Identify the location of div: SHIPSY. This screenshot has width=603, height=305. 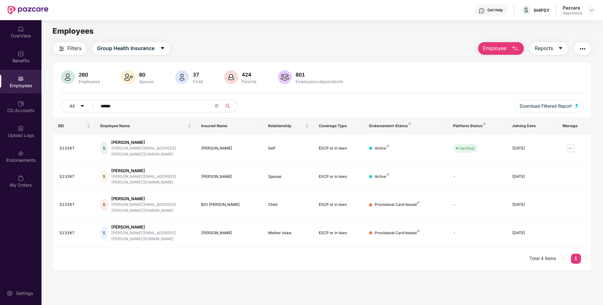
(541, 10).